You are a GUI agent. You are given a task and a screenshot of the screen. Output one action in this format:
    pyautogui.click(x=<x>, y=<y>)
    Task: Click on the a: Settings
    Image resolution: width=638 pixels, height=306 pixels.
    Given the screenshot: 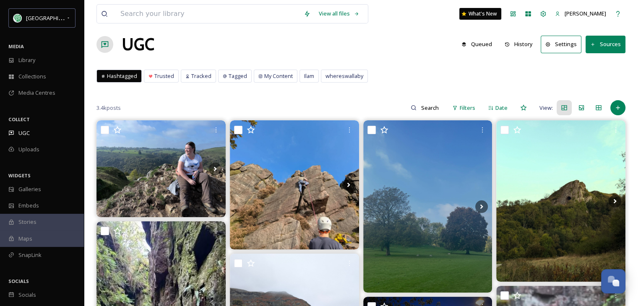 What is the action you would take?
    pyautogui.click(x=563, y=44)
    